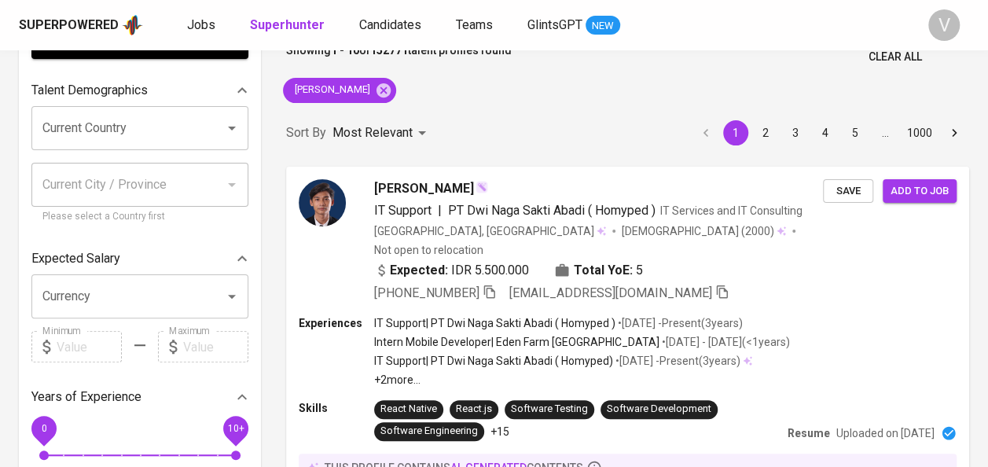 The height and width of the screenshot is (467, 988). I want to click on button: Go to page 3, so click(795, 133).